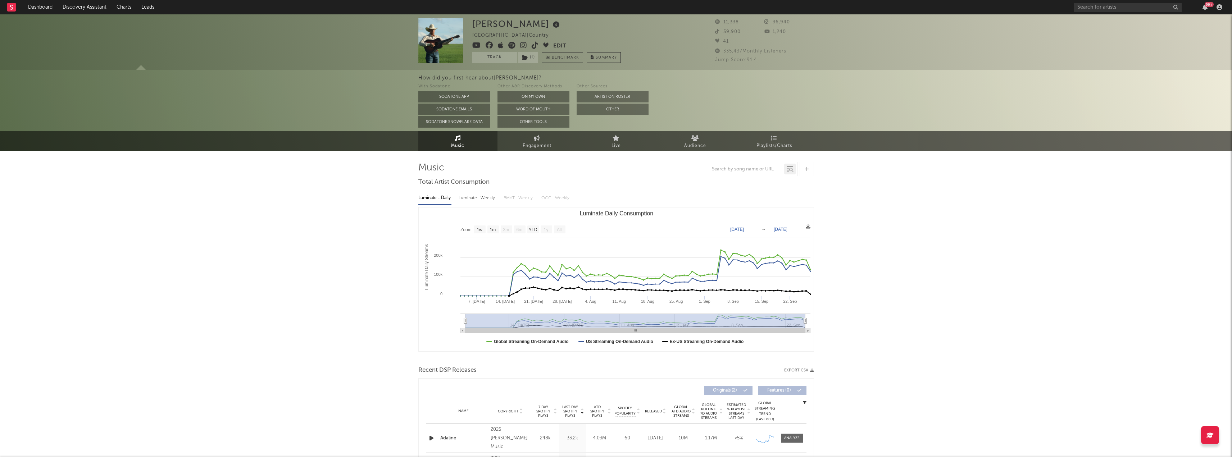  What do you see at coordinates (736, 60) in the screenshot?
I see `span: Jump Score: 91.4` at bounding box center [736, 60].